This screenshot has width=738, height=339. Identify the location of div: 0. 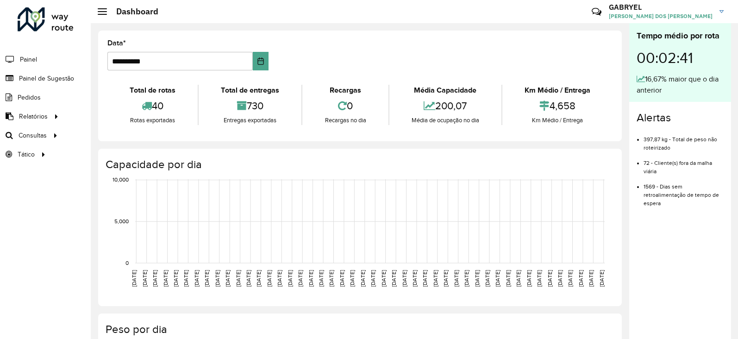
(345, 106).